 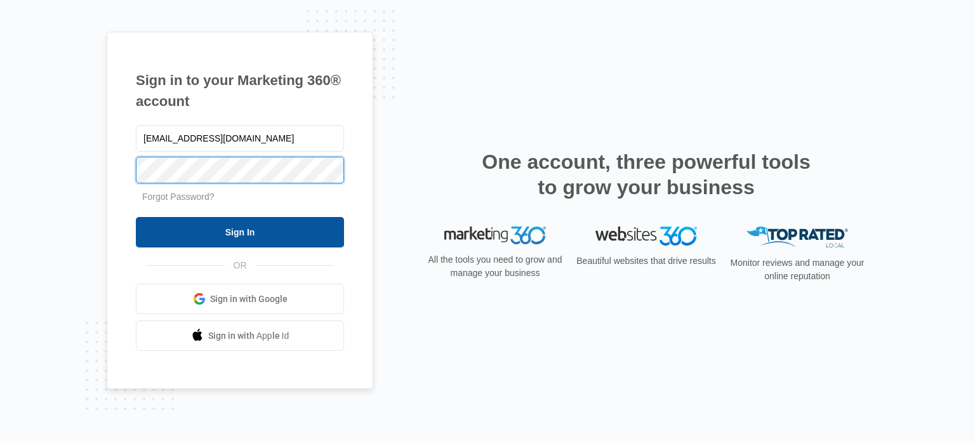 I want to click on p: All the tools you need to grow and manage your business, so click(x=495, y=267).